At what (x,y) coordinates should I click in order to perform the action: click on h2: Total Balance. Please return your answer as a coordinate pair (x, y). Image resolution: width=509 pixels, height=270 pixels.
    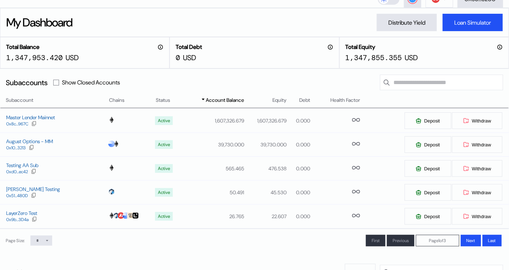
    Looking at the image, I should click on (23, 47).